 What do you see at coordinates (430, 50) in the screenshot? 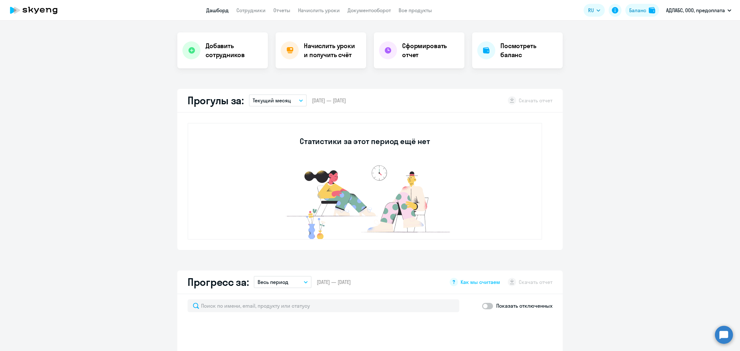
I see `h4: Сформировать отчет` at bounding box center [430, 50].